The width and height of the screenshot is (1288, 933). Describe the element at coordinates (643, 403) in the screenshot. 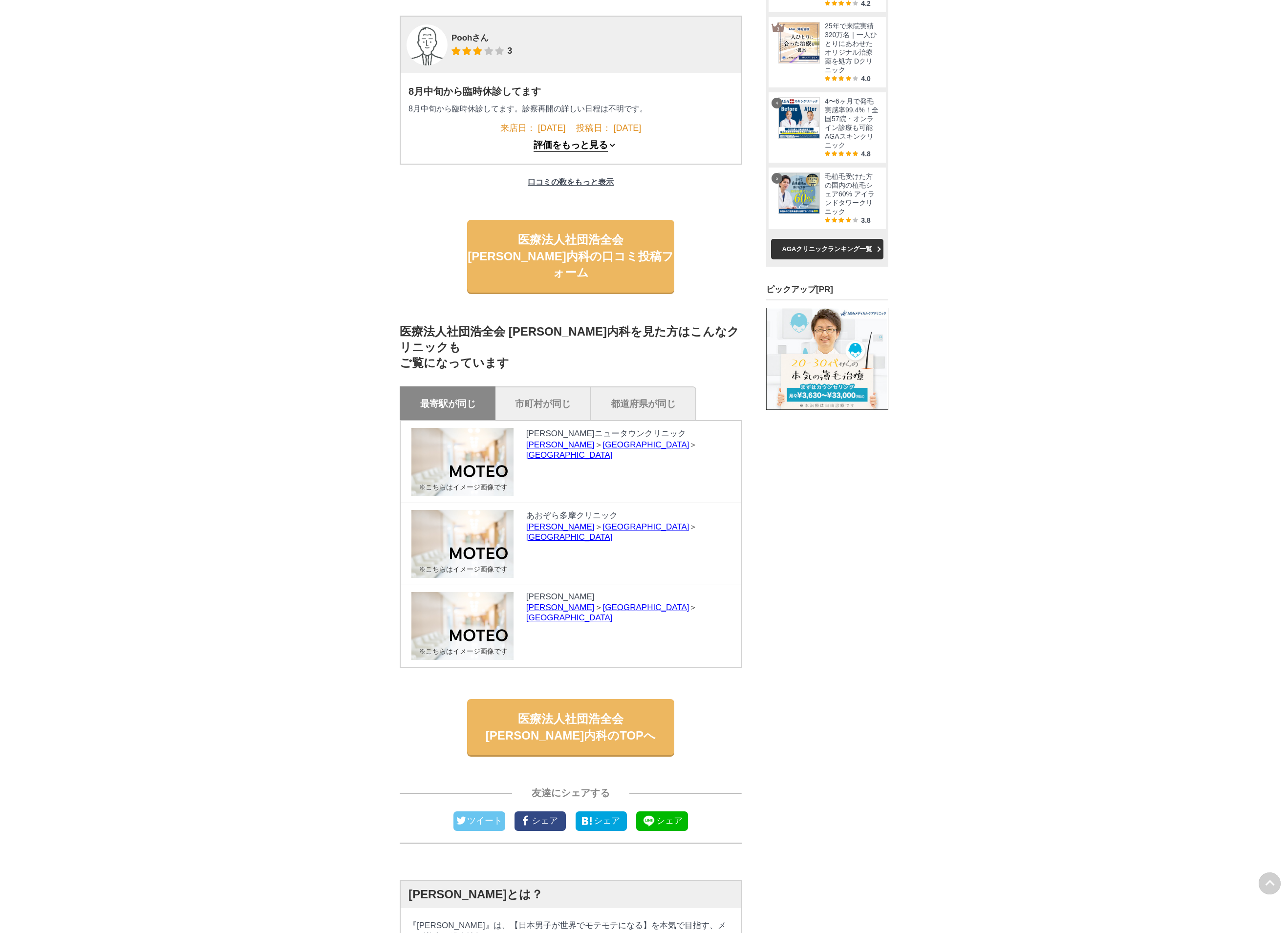

I see `li: 都道府県が同じ` at that location.